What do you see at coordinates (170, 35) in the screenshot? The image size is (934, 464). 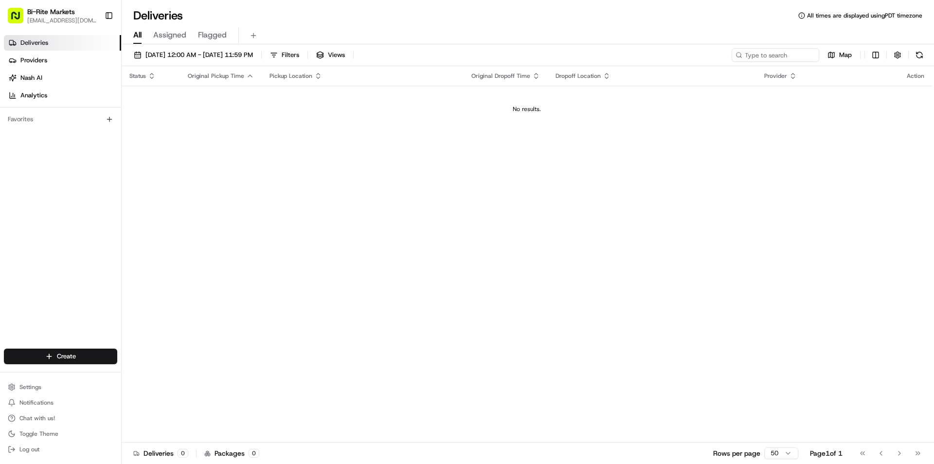 I see `span: Assigned` at bounding box center [170, 35].